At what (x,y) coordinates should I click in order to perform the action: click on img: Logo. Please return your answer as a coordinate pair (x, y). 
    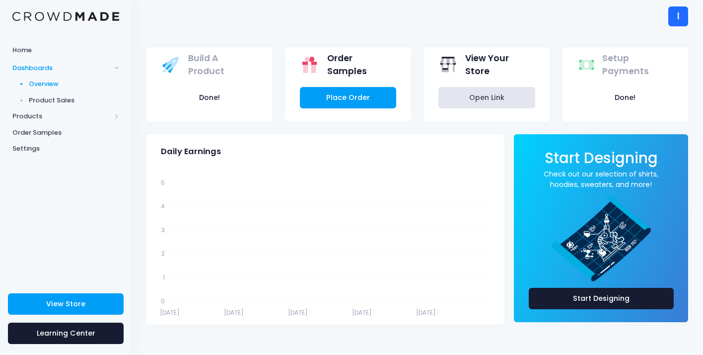
    Looking at the image, I should click on (66, 16).